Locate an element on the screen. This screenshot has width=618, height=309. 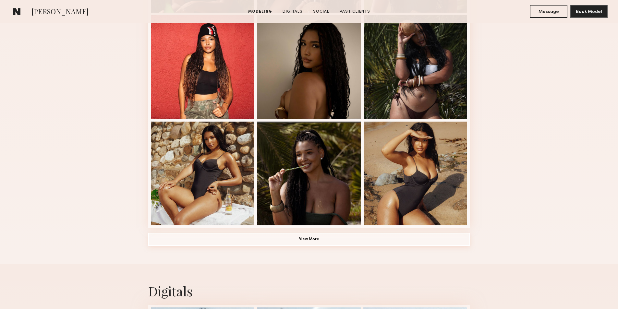
div: Digitals is located at coordinates (309, 291).